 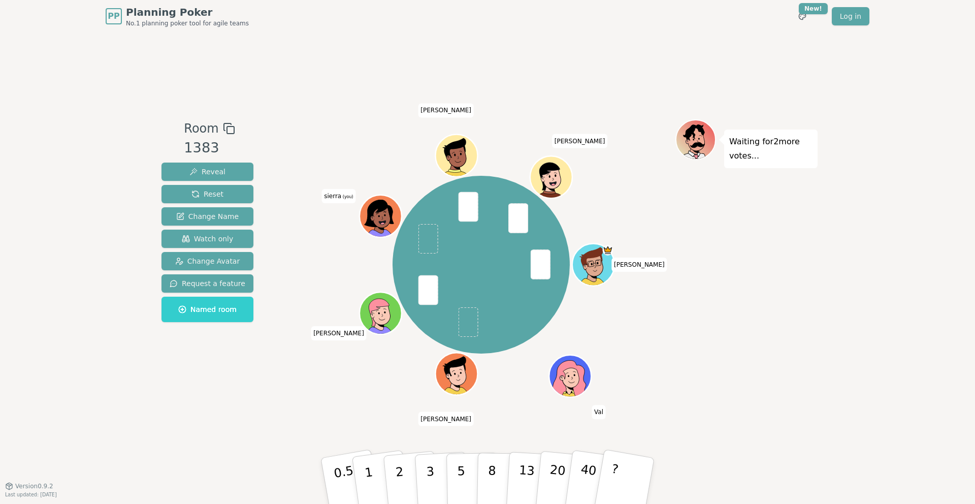 I want to click on span: (you), so click(x=347, y=197).